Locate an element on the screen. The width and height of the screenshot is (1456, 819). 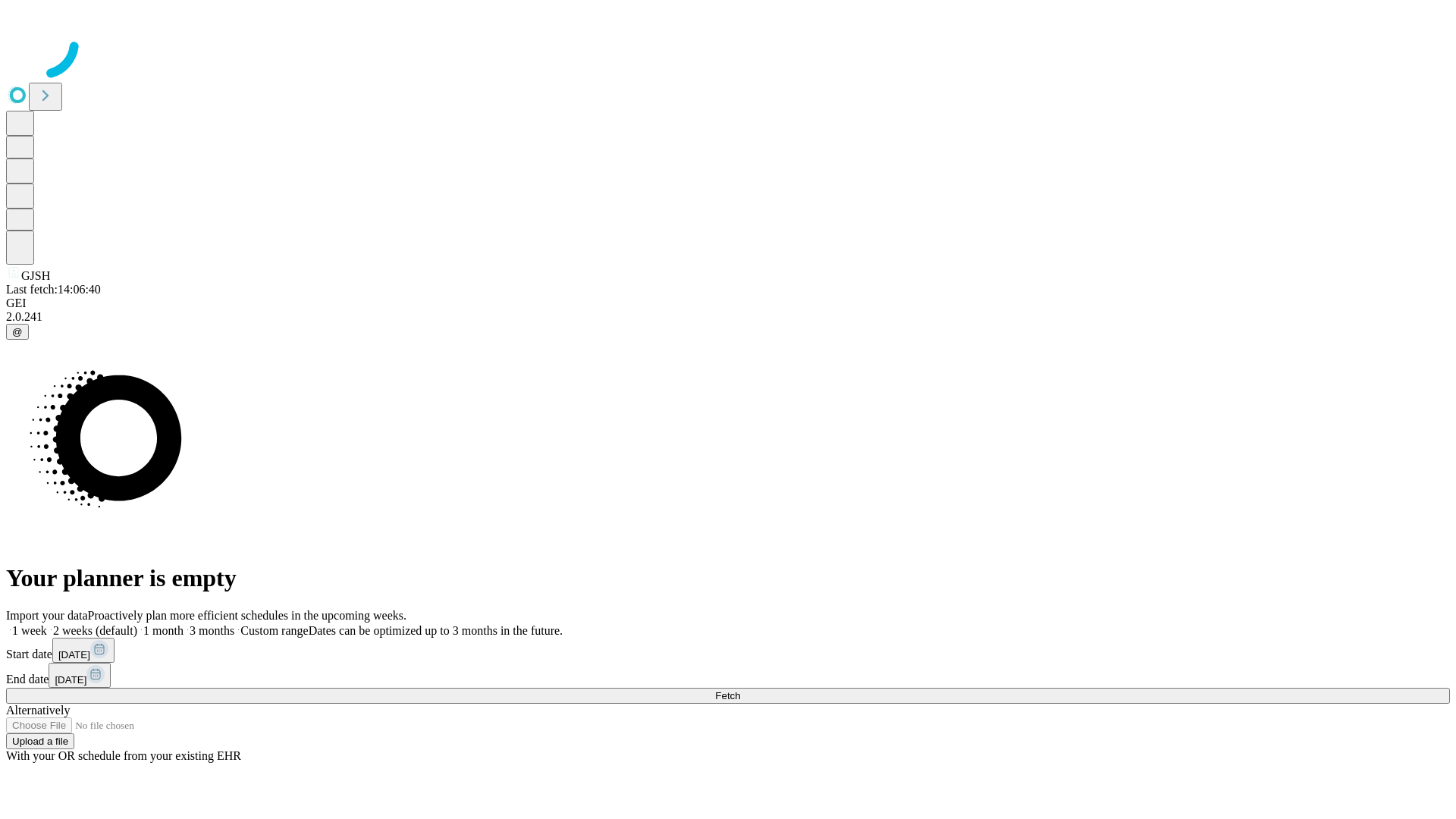
span: GJSH is located at coordinates (35, 275).